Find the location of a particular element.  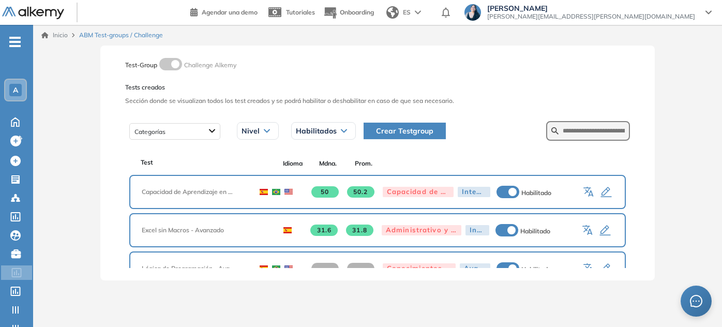

img: world is located at coordinates (392, 12).